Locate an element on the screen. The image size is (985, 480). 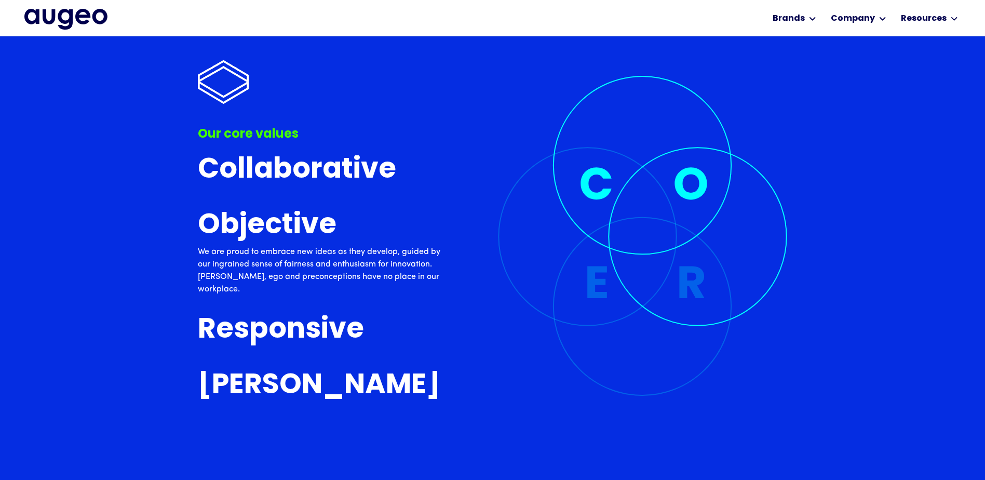
a: Collaborative is located at coordinates (320, 171).